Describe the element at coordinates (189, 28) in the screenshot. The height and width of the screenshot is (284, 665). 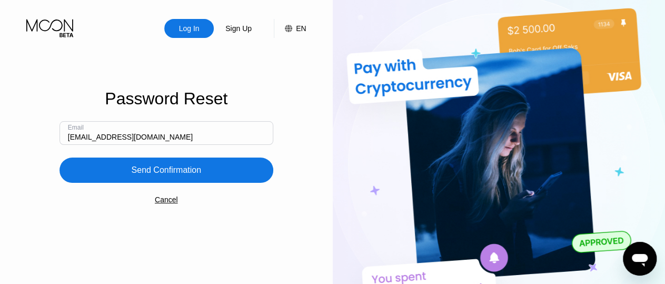
I see `div: Log In` at that location.